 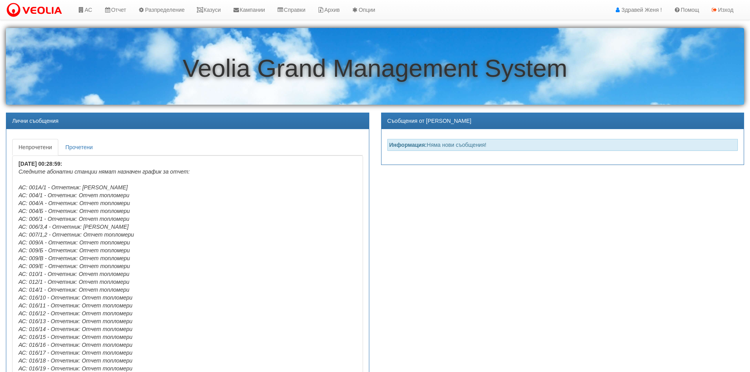 What do you see at coordinates (188, 121) in the screenshot?
I see `div: Лични съобщения` at bounding box center [188, 121].